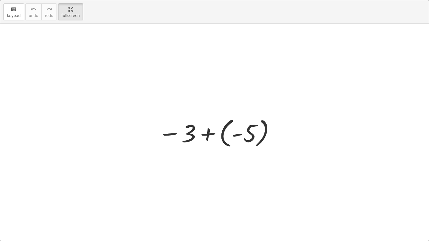 The height and width of the screenshot is (241, 429). Describe the element at coordinates (71, 16) in the screenshot. I see `span: fullscreen` at that location.